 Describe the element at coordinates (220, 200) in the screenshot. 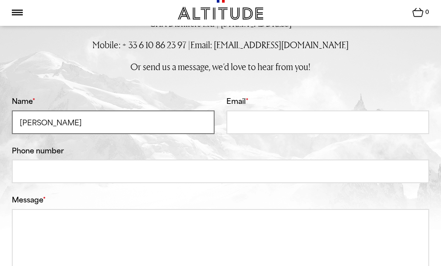

I see `label: Message` at that location.